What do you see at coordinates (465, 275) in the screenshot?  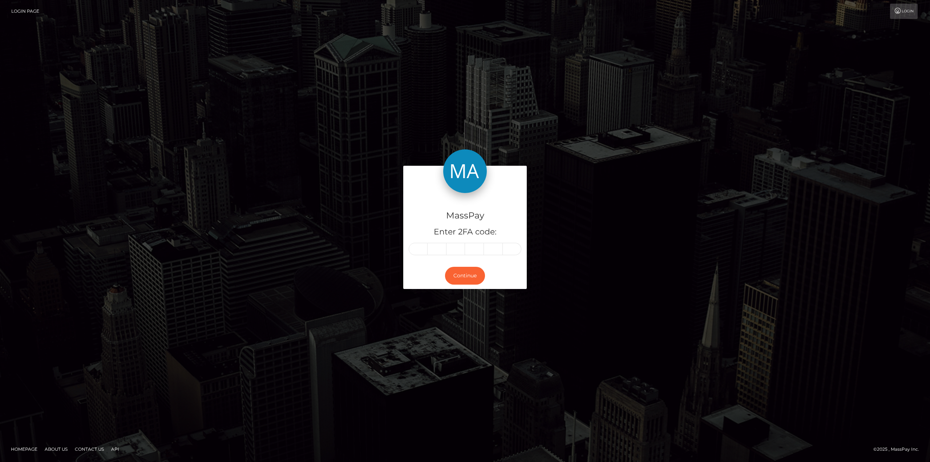 I see `button: Continue` at bounding box center [465, 275].